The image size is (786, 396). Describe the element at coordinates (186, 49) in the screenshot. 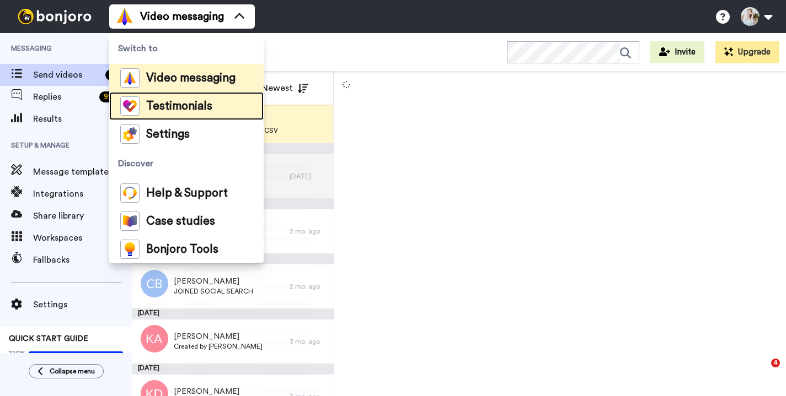

I see `span: Switch to` at that location.